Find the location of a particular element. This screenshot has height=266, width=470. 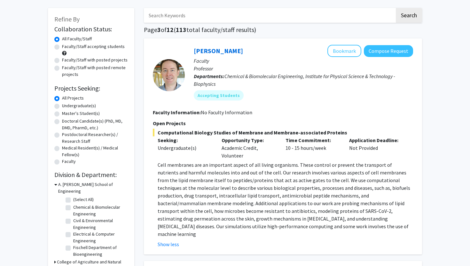

label: Faculty/Staff with posted projects is located at coordinates (95, 60).